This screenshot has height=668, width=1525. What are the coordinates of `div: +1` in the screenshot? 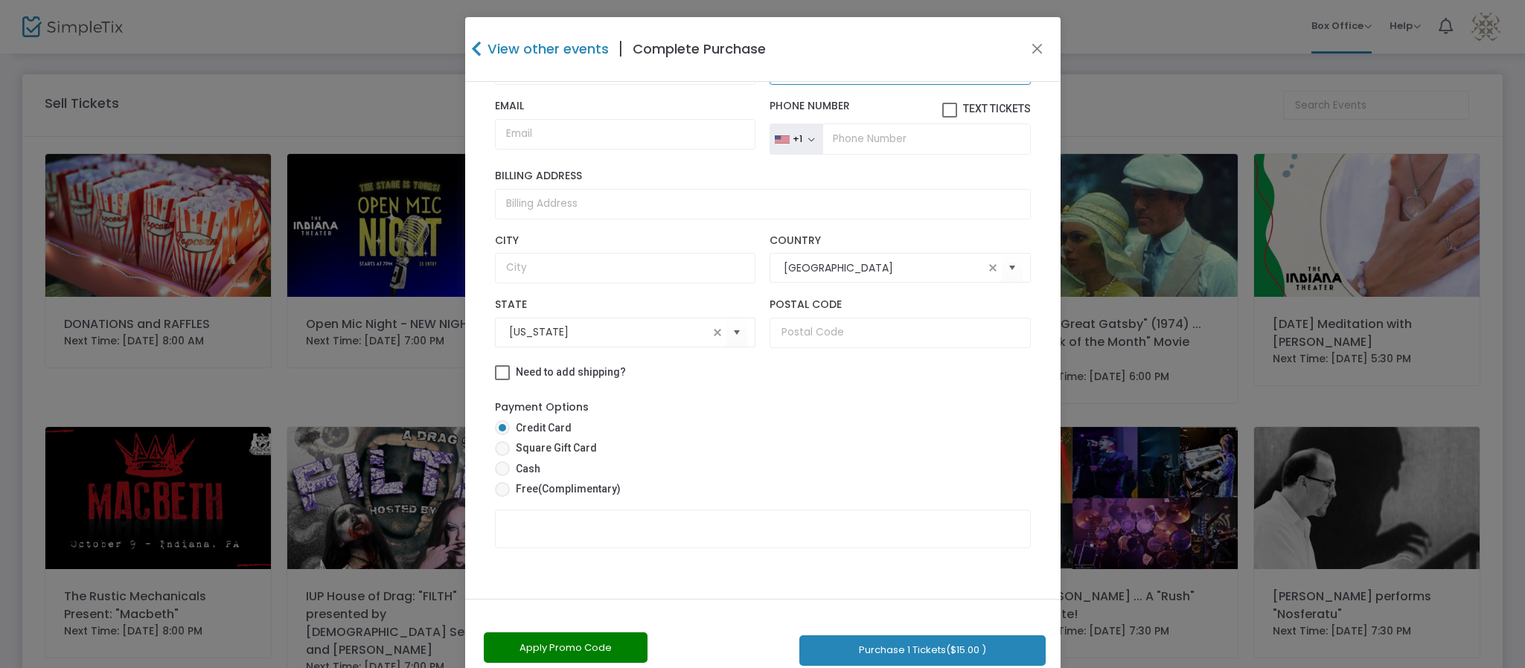 It's located at (797, 139).